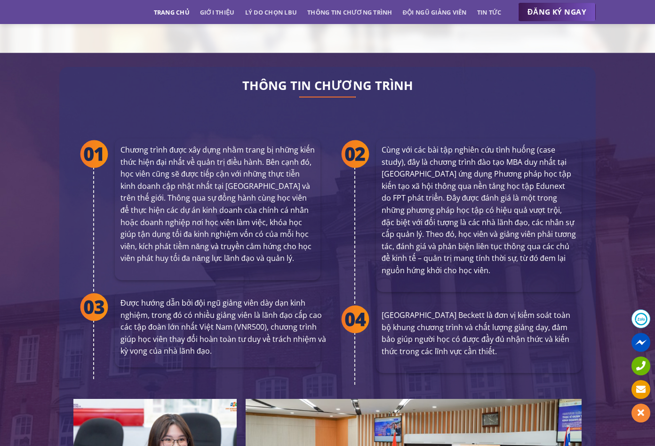 This screenshot has height=446, width=655. I want to click on img: line-lbu.jpg, so click(327, 97).